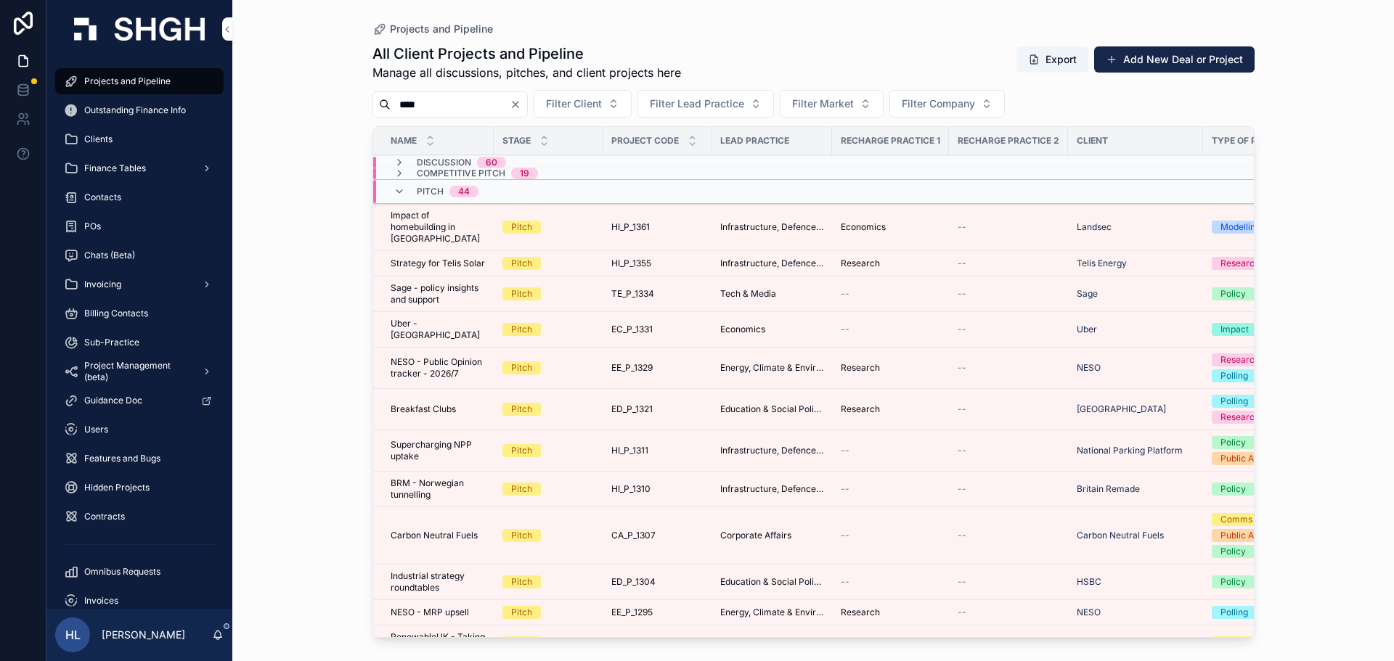 Image resolution: width=1394 pixels, height=661 pixels. Describe the element at coordinates (657, 294) in the screenshot. I see `a: TE_P_1334` at that location.